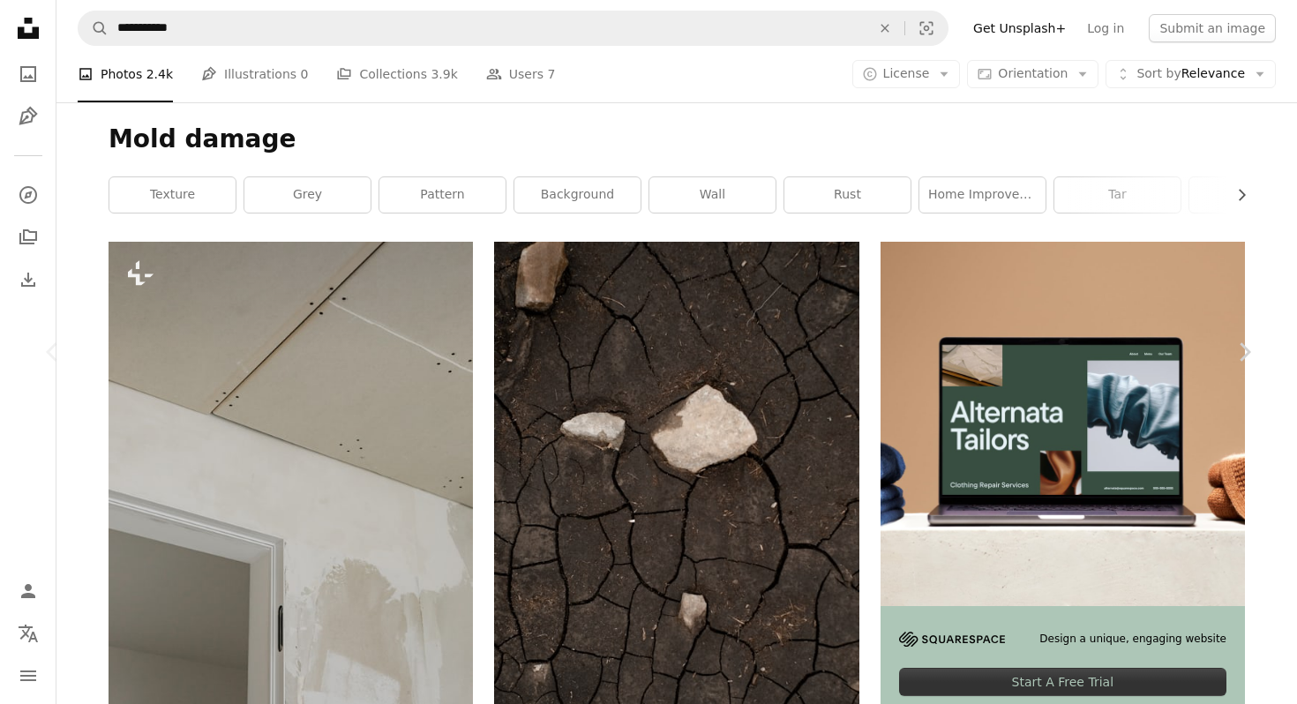 The height and width of the screenshot is (704, 1297). I want to click on a: home improvement, so click(982, 195).